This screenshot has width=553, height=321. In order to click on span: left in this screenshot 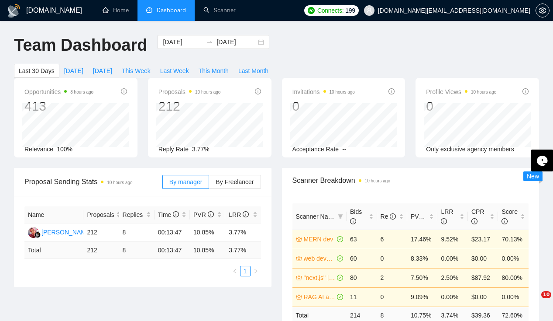, I will do `click(235, 271)`.